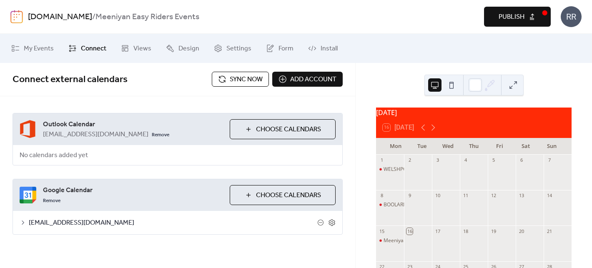 The image size is (592, 268). Describe the element at coordinates (189, 49) in the screenshot. I see `span: Design` at that location.